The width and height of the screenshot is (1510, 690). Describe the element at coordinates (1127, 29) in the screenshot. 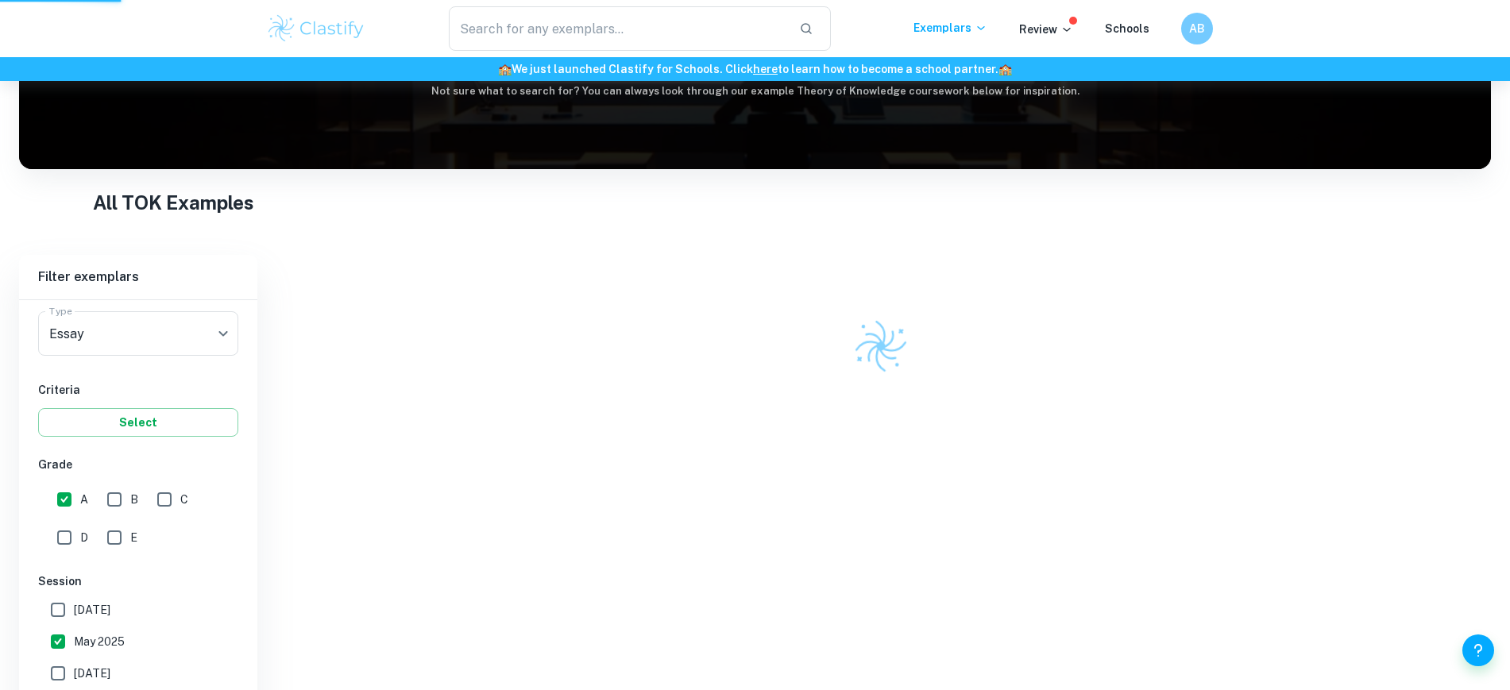

I see `a: Schools` at that location.